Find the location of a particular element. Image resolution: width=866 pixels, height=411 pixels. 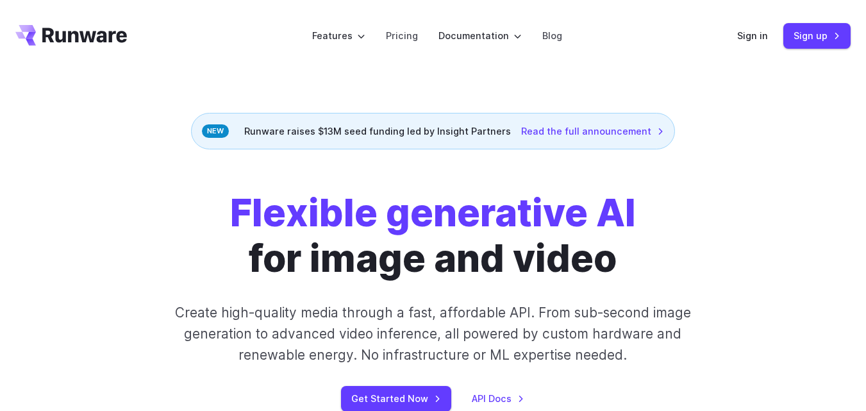

a: Blog is located at coordinates (552, 35).